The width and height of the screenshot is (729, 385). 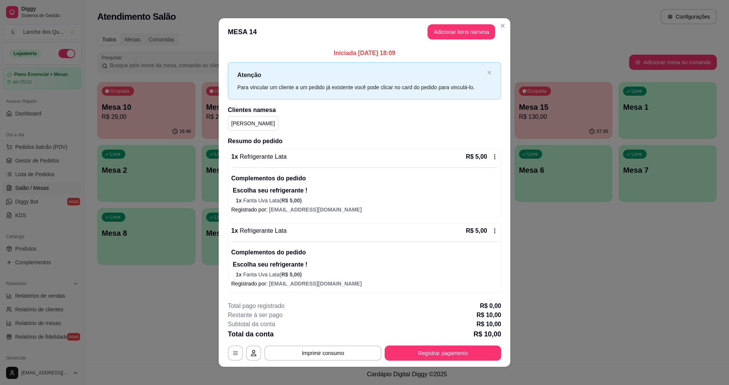 What do you see at coordinates (443, 353) in the screenshot?
I see `button: Registrar pagamento` at bounding box center [443, 353].